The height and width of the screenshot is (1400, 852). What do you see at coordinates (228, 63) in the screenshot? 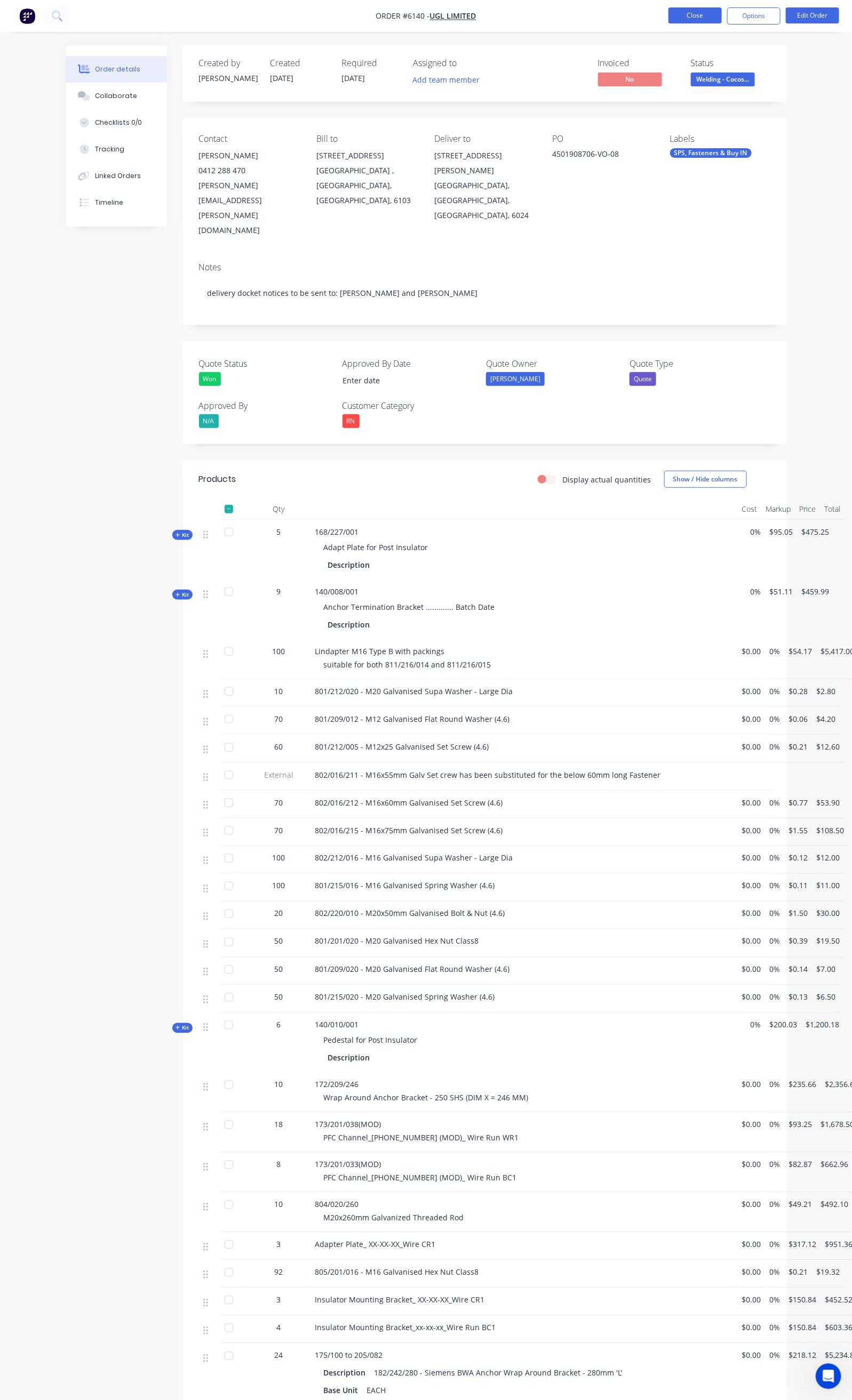
I see `div: Created by` at bounding box center [228, 63].